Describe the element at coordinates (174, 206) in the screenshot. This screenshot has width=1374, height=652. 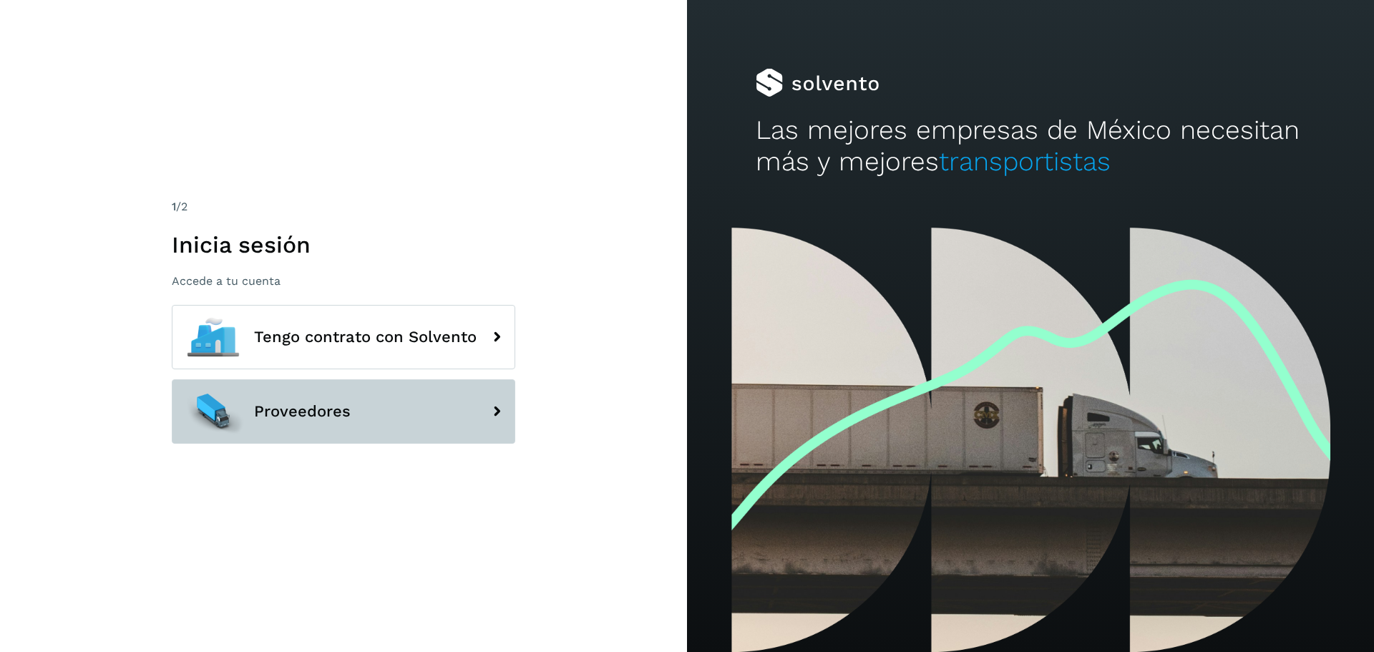
I see `span: 1` at that location.